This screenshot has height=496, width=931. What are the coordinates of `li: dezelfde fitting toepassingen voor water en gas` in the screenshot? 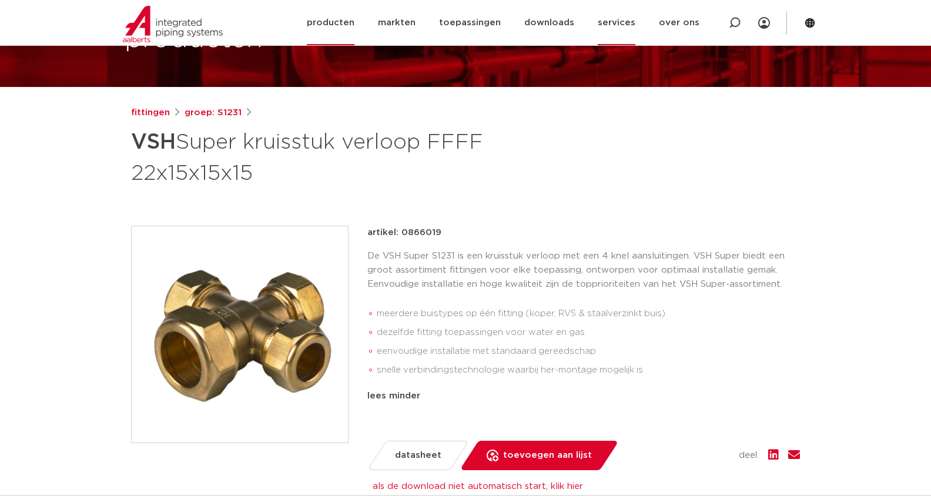 It's located at (588, 333).